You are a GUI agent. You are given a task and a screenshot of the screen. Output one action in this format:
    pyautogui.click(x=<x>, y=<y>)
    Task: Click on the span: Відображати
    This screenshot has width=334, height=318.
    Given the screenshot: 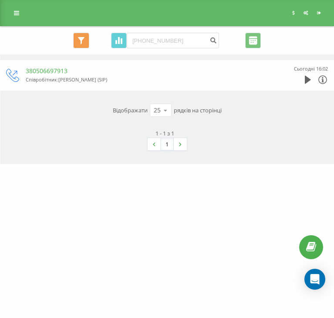 What is the action you would take?
    pyautogui.click(x=130, y=110)
    